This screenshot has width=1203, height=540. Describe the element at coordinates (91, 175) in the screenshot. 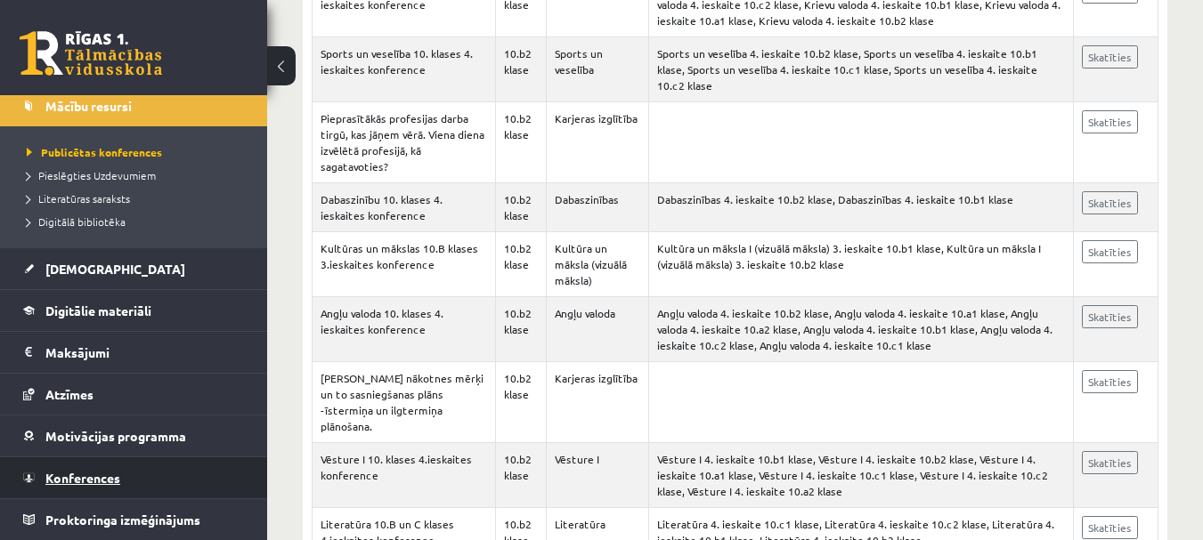

I see `span: Pieslēgties Uzdevumiem` at that location.